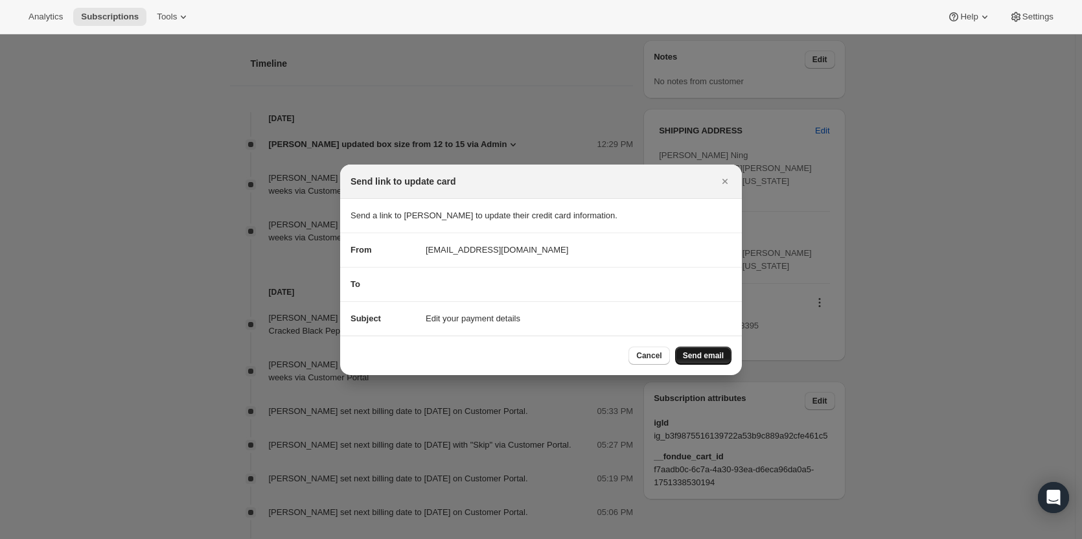 The image size is (1082, 539). I want to click on span: Analytics, so click(45, 17).